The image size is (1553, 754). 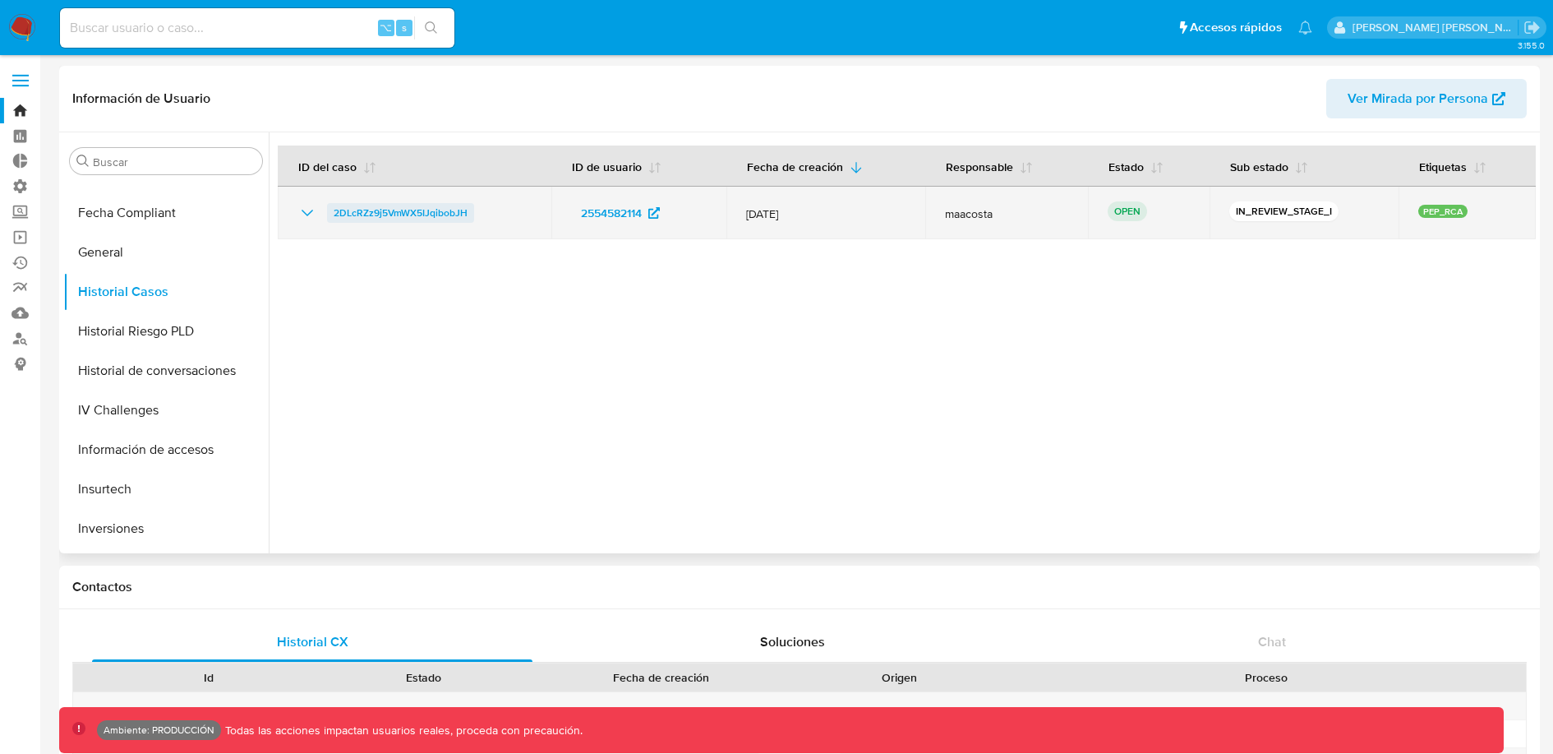 I want to click on span: Soluciones, so click(x=792, y=641).